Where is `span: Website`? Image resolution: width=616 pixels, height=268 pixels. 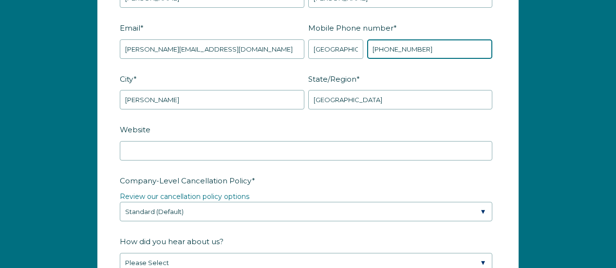 span: Website is located at coordinates (135, 130).